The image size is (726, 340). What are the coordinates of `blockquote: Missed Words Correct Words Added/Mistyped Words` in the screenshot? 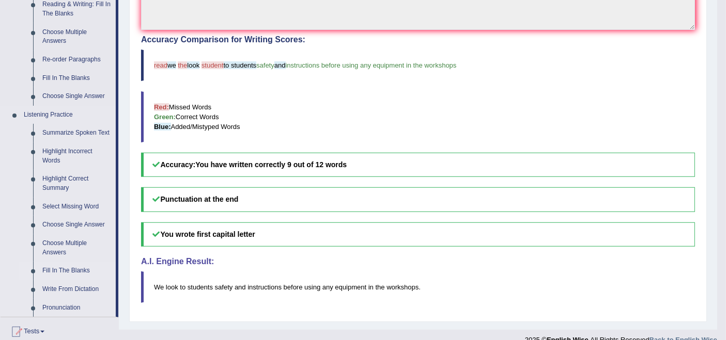 It's located at (418, 117).